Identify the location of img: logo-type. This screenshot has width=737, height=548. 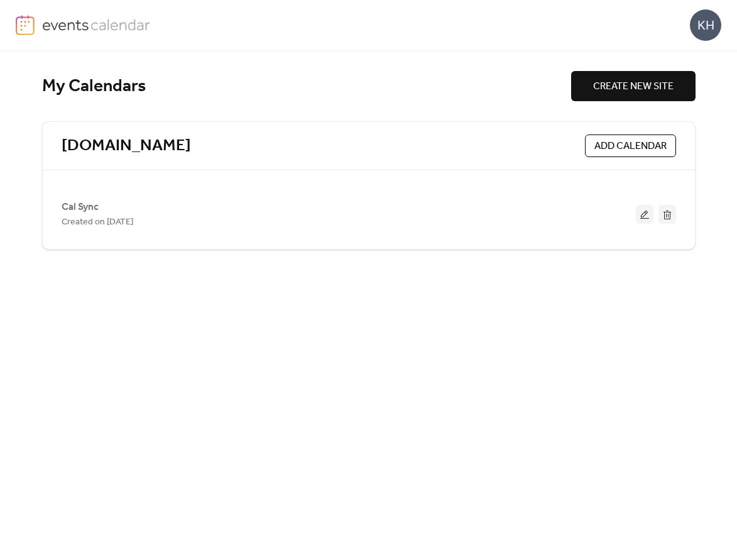
(96, 25).